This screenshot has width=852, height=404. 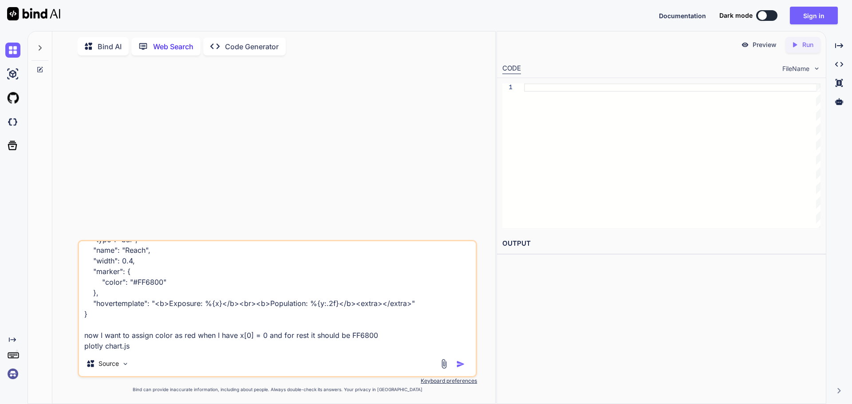 I want to click on span: FileName, so click(x=796, y=69).